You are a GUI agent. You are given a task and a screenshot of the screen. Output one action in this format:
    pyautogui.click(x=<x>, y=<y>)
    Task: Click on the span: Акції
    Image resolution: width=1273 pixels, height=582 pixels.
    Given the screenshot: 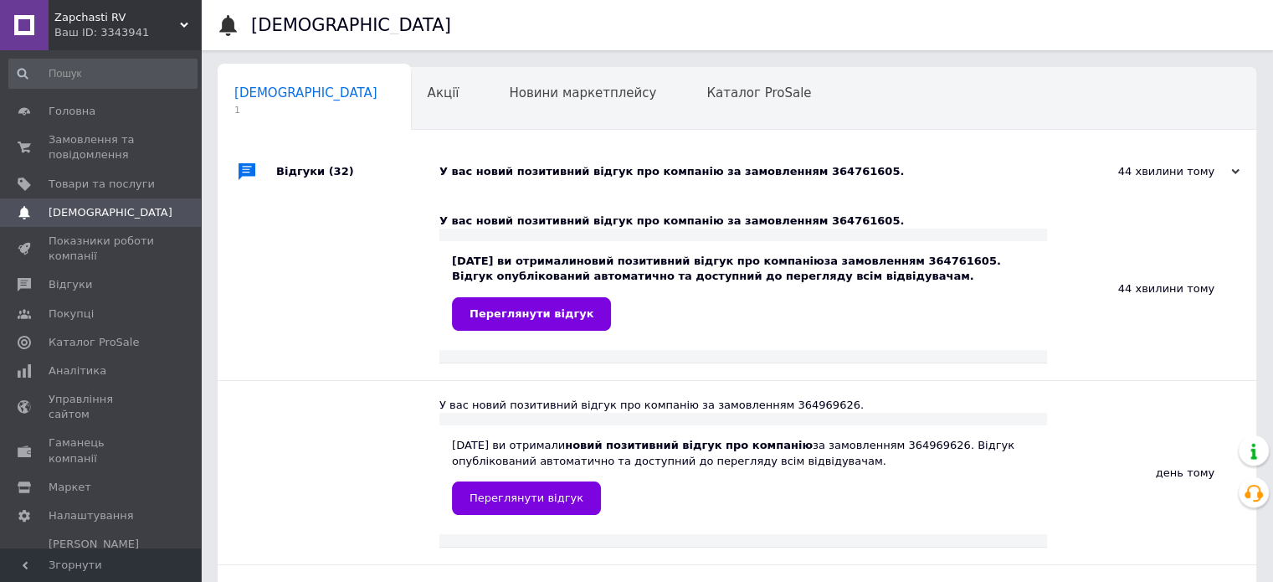 What is the action you would take?
    pyautogui.click(x=444, y=93)
    